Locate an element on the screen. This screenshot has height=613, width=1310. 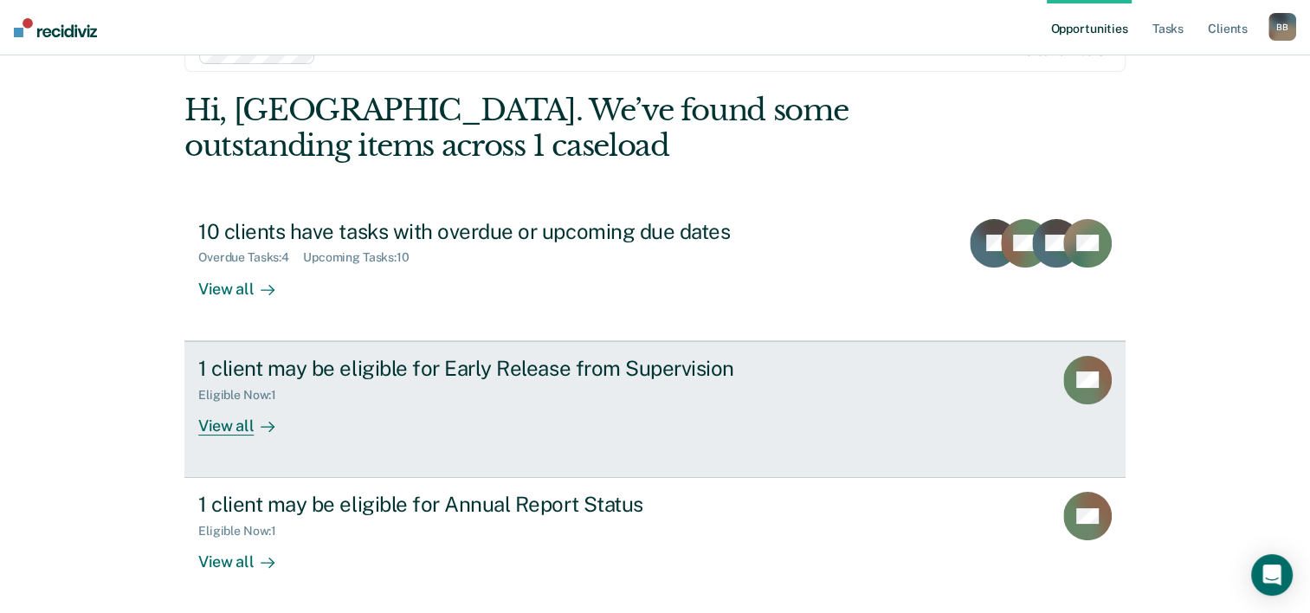
div: Open Intercom Messenger is located at coordinates (1272, 575).